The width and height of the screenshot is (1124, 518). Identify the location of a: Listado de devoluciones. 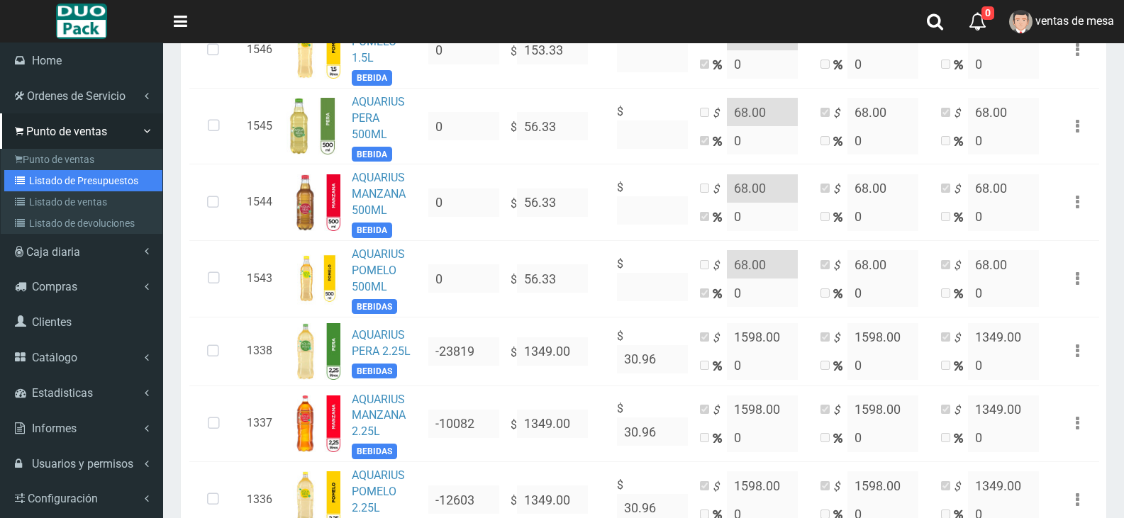
(83, 223).